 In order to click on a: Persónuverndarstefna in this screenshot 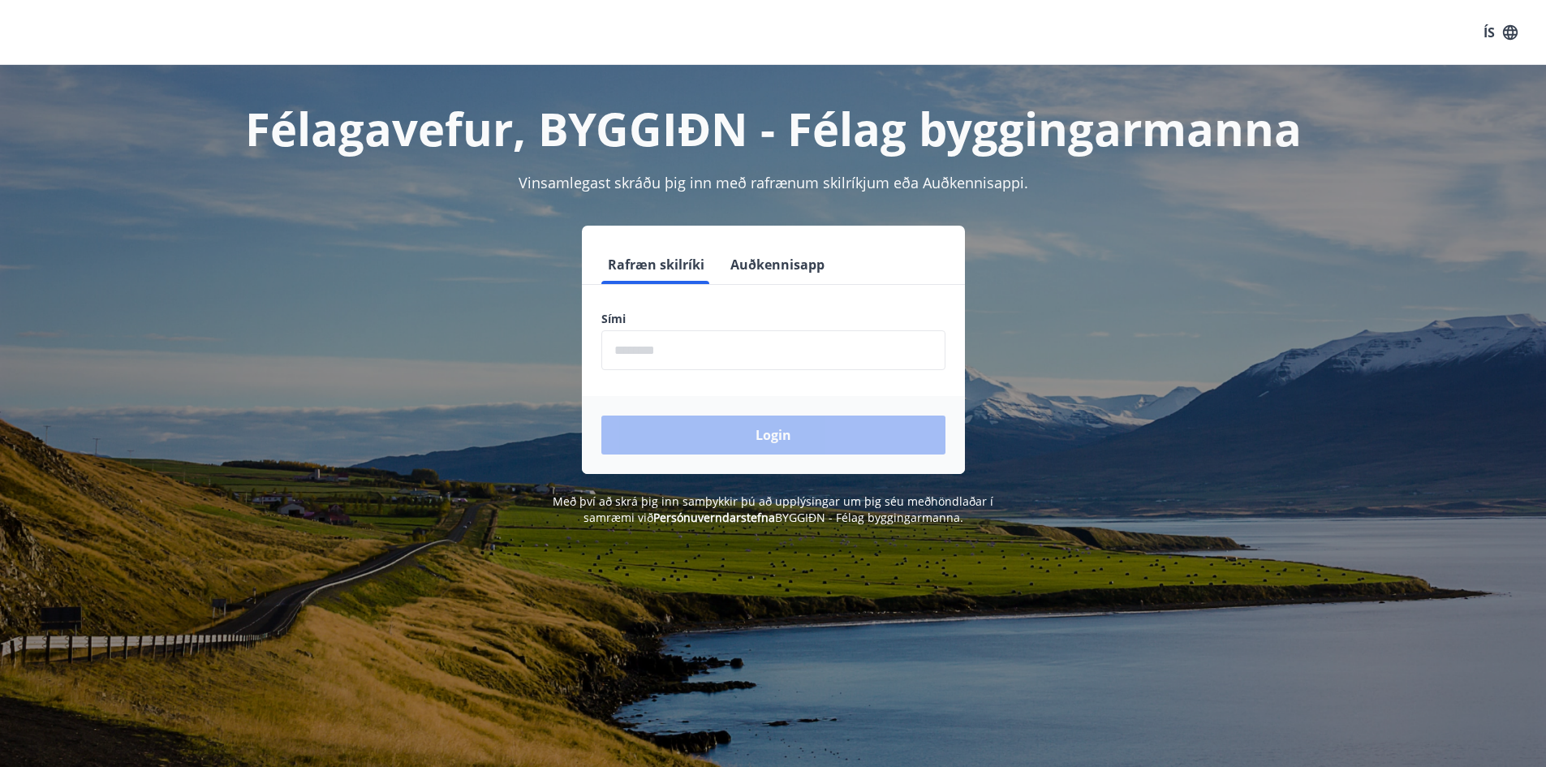, I will do `click(714, 517)`.